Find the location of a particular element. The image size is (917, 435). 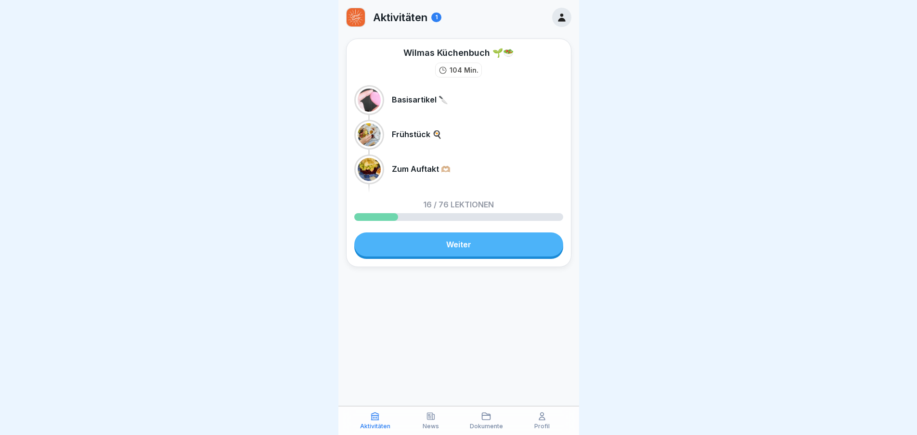

div: 1 is located at coordinates (436, 17).